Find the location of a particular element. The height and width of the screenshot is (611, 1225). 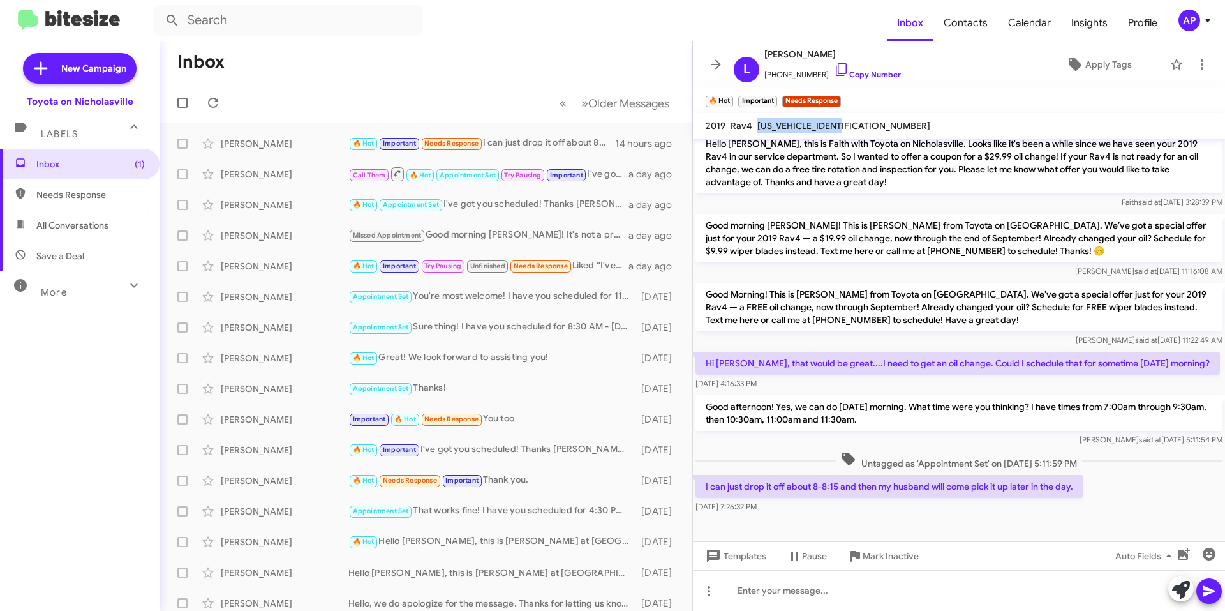

span: L is located at coordinates (747, 70).